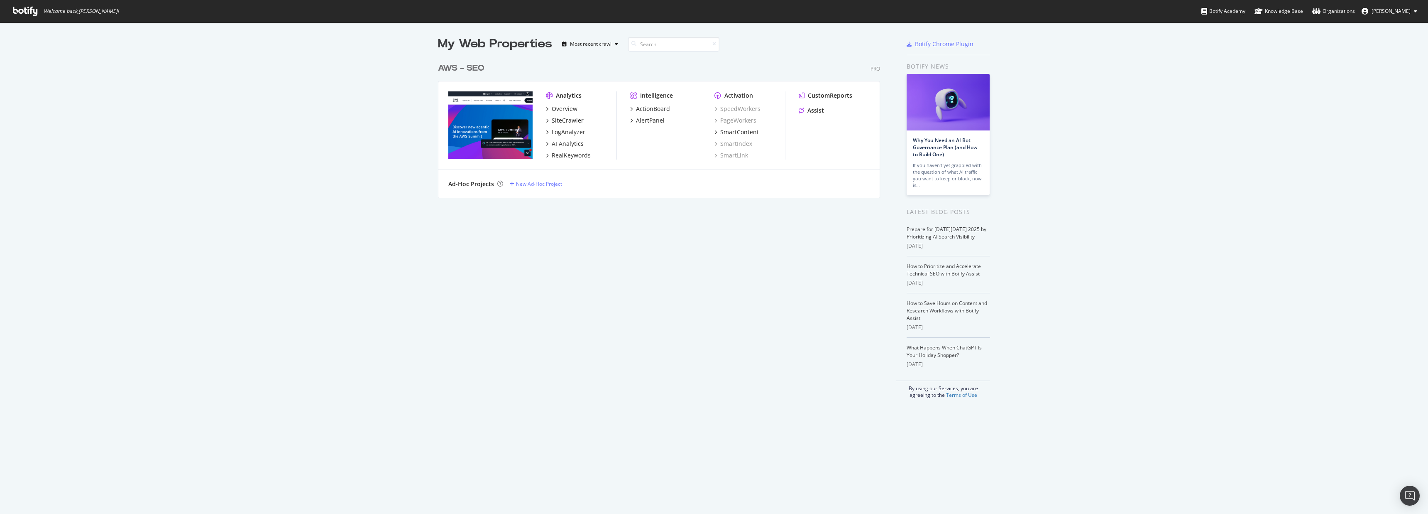 Image resolution: width=1428 pixels, height=514 pixels. I want to click on div: Ad-Hoc Projects, so click(471, 184).